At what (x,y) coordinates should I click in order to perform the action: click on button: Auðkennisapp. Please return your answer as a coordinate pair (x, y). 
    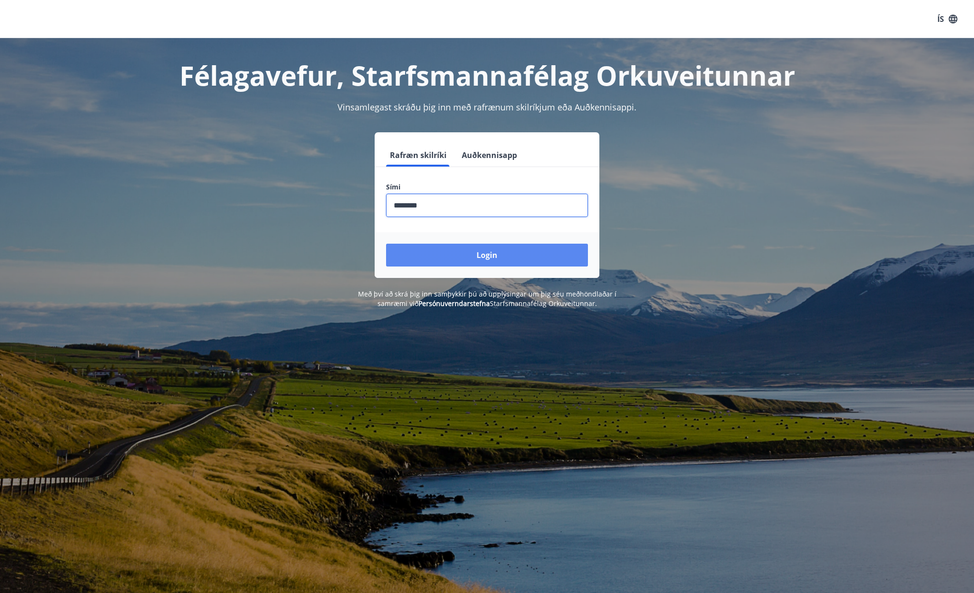
    Looking at the image, I should click on (489, 155).